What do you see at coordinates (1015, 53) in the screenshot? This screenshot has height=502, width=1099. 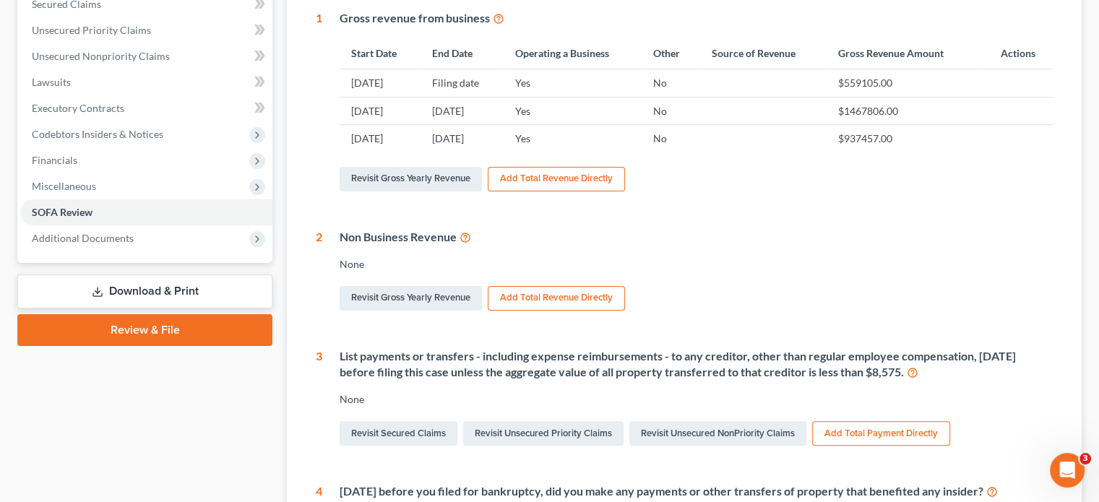 I see `th: Actions` at bounding box center [1015, 53].